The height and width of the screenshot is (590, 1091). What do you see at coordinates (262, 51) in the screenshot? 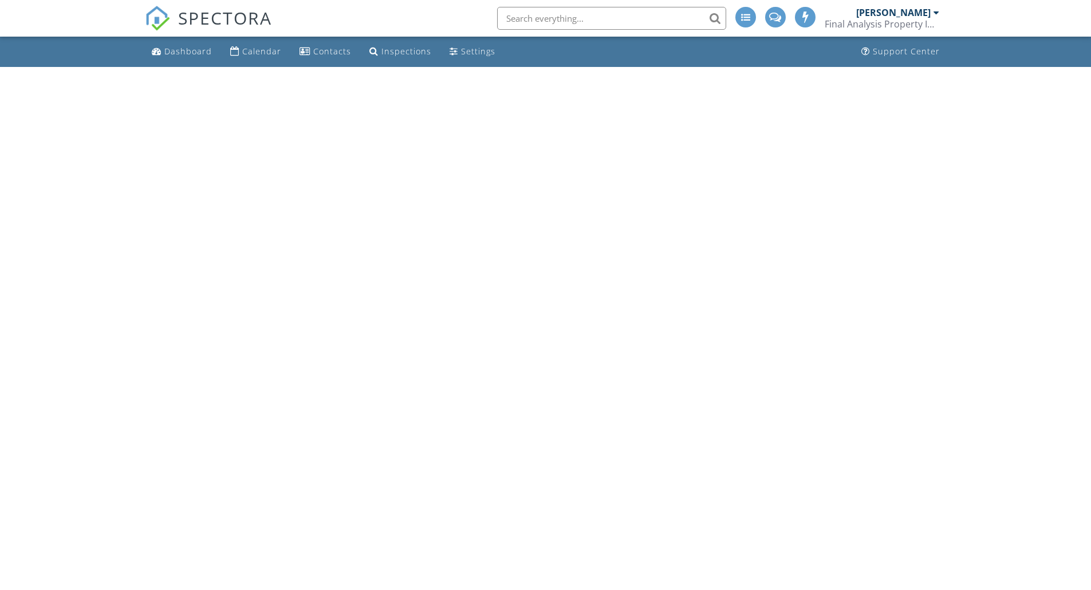
I see `div: Calendar` at bounding box center [262, 51].